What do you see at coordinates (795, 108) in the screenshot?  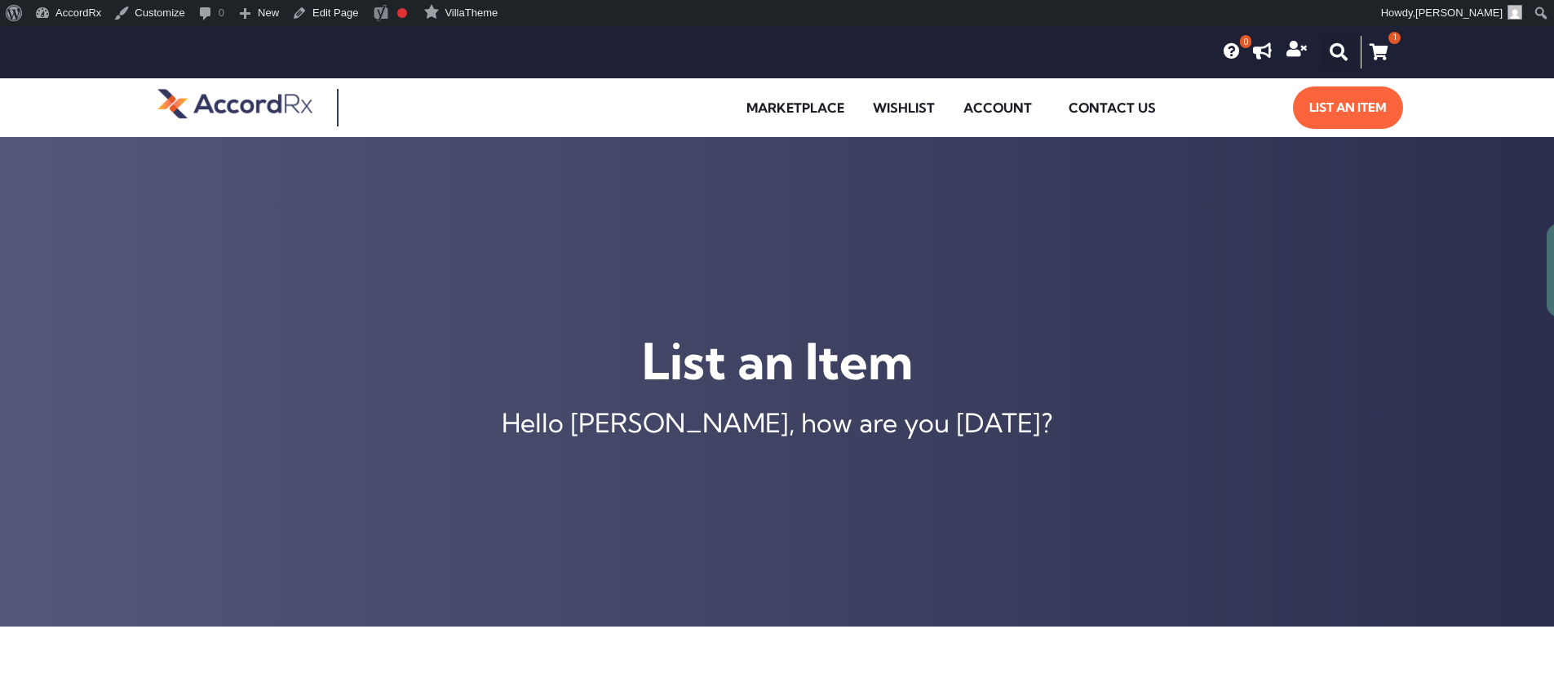 I see `a: Marketplace` at bounding box center [795, 108].